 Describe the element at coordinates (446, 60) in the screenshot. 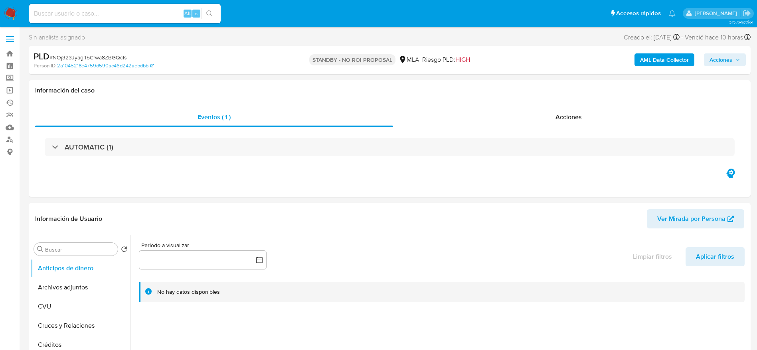

I see `span: Riesgo PLD:` at that location.